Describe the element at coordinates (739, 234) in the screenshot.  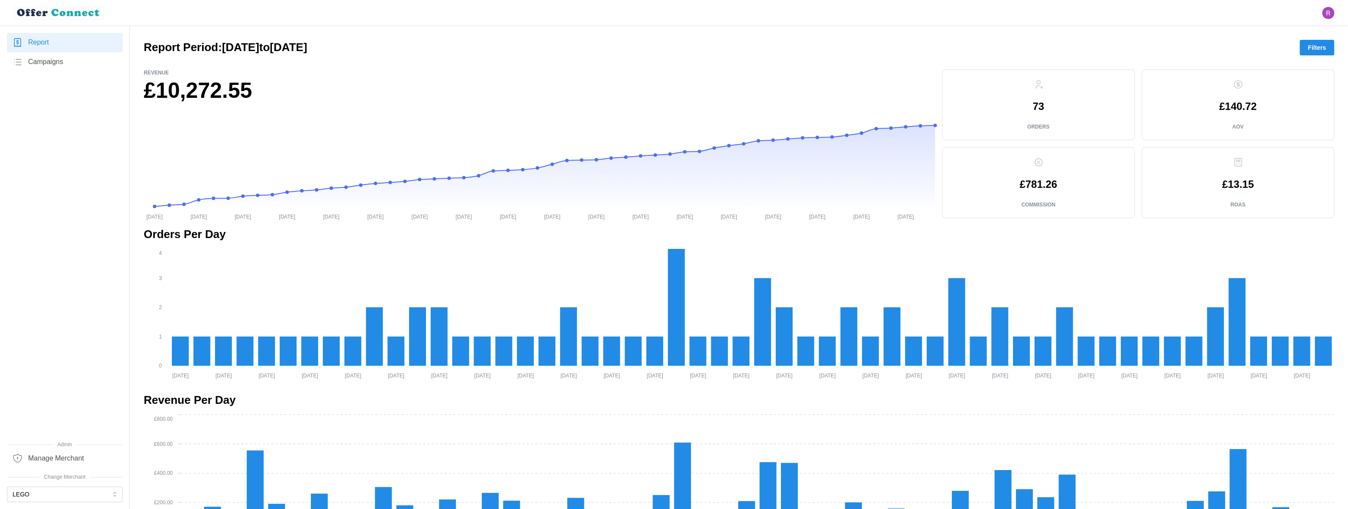
I see `h2: Orders Per Day` at that location.